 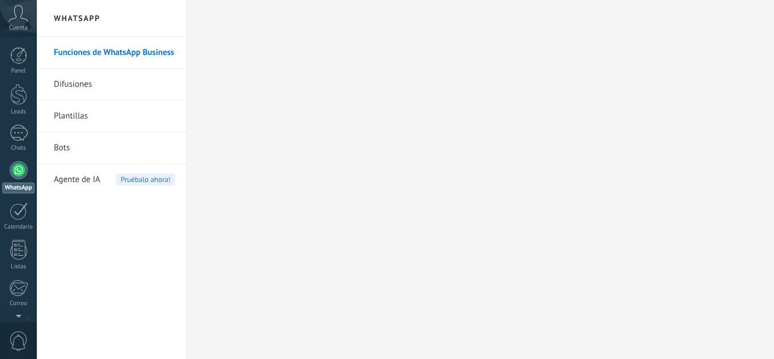 What do you see at coordinates (18, 28) in the screenshot?
I see `span: Cuenta` at bounding box center [18, 28].